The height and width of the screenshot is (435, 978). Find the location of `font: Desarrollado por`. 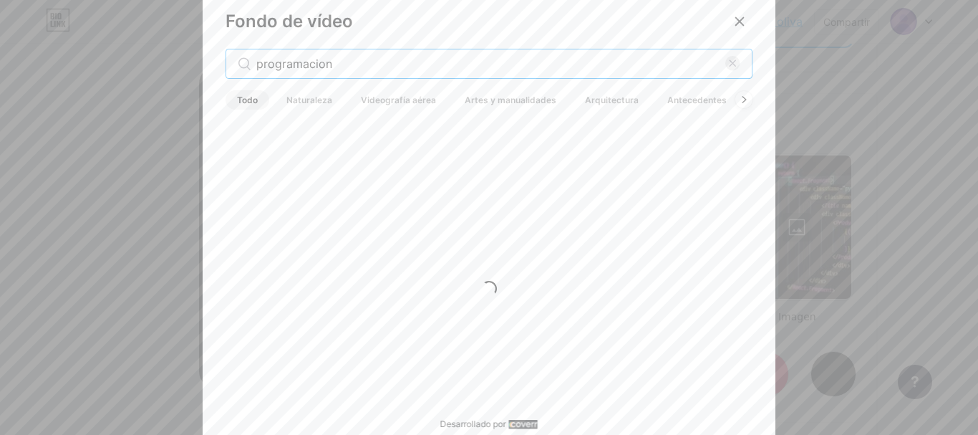

font: Desarrollado por is located at coordinates (473, 423).